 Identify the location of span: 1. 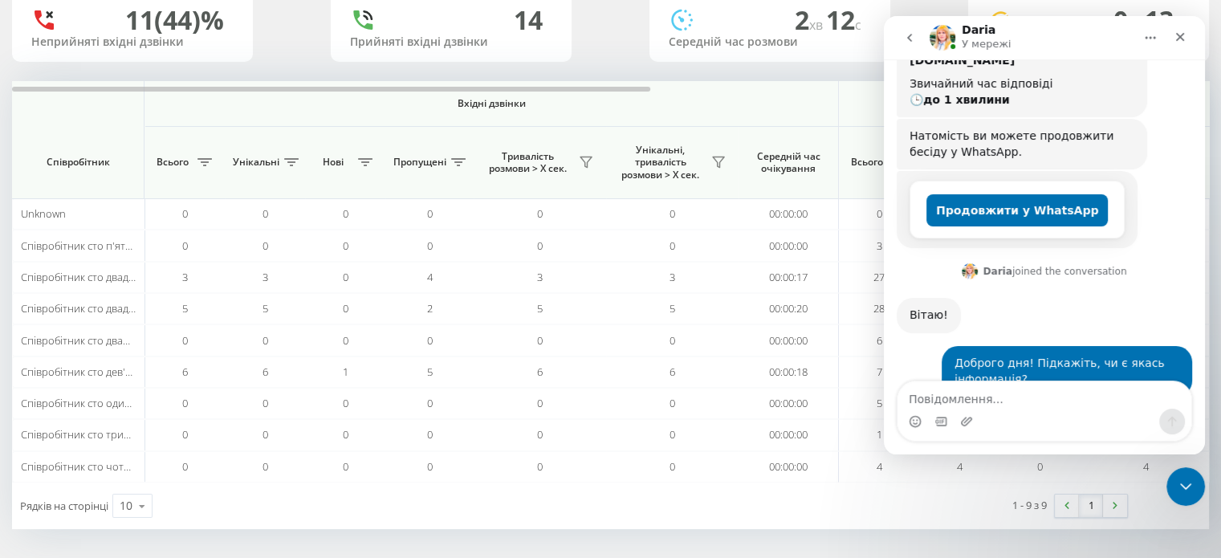
(345, 372).